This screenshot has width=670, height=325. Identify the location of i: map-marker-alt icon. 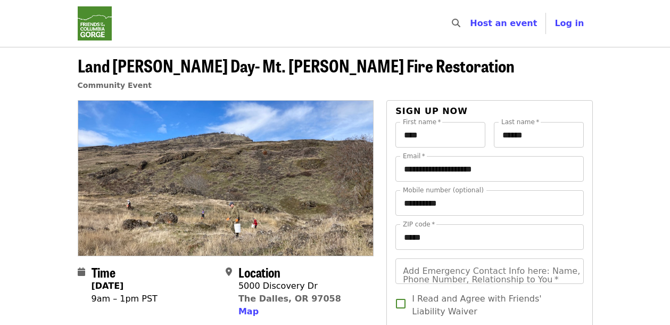
(229, 272).